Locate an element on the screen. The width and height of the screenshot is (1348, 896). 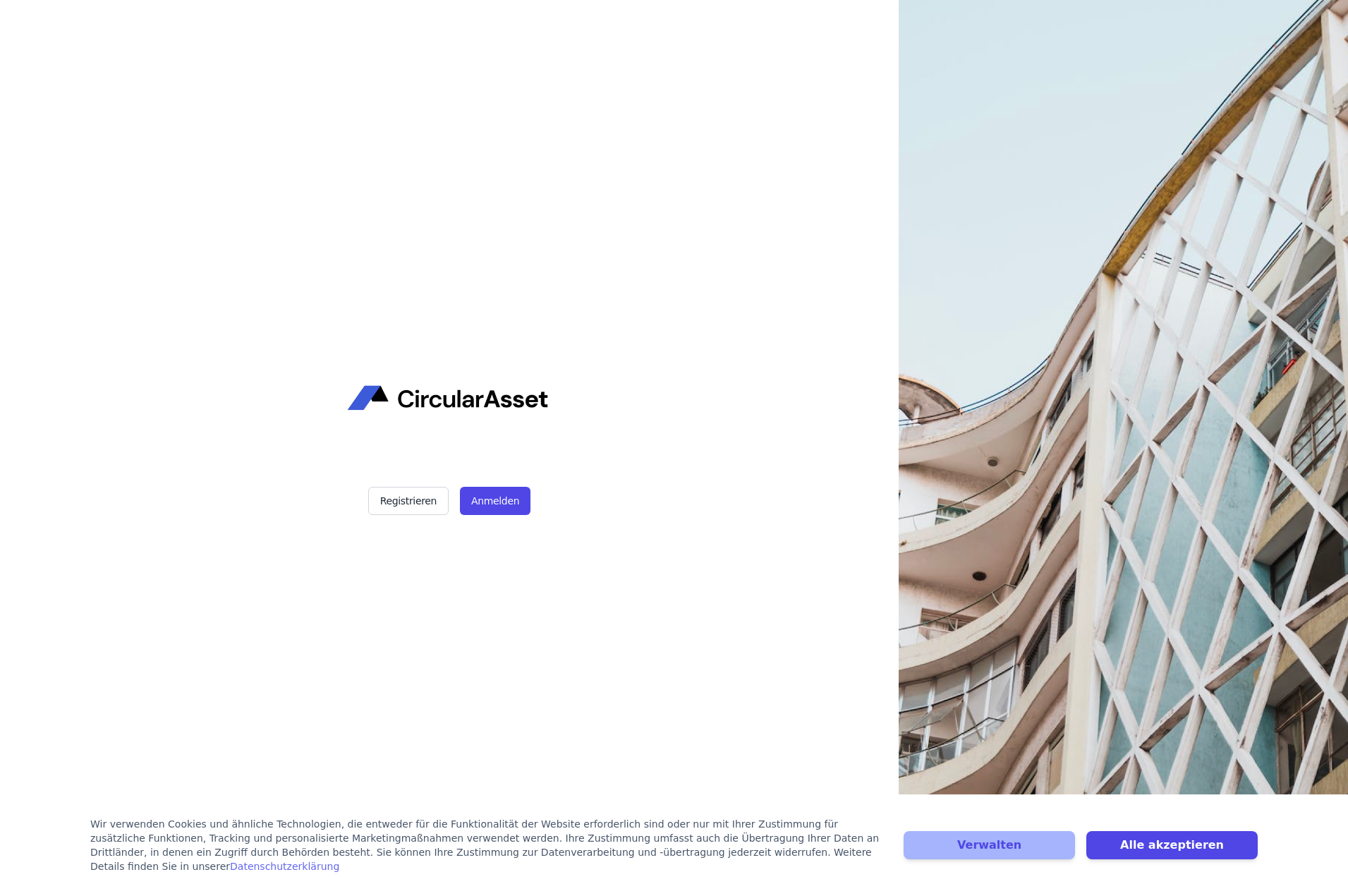
button: Anmelden is located at coordinates (496, 501).